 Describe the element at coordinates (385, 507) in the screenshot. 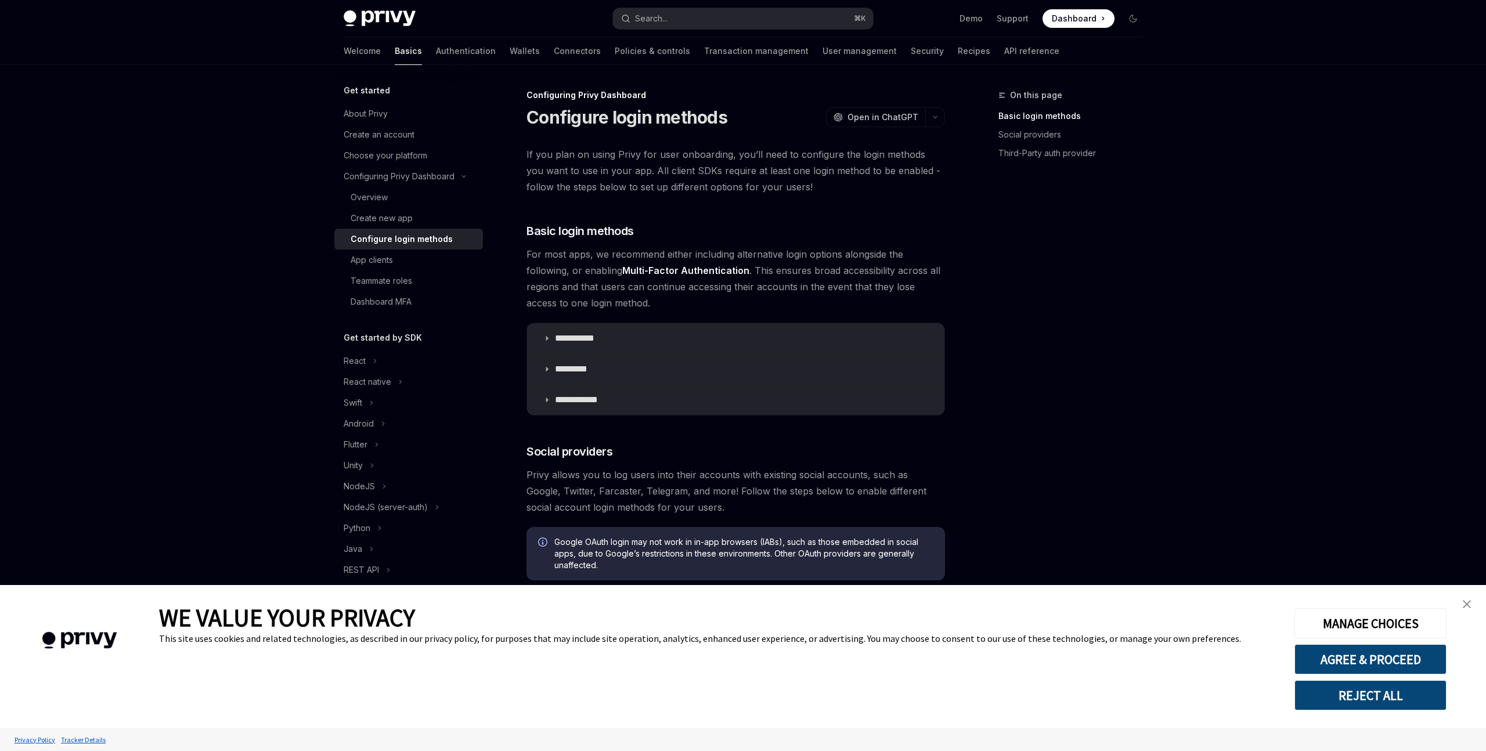

I see `div: NodeJS (server-auth)` at that location.